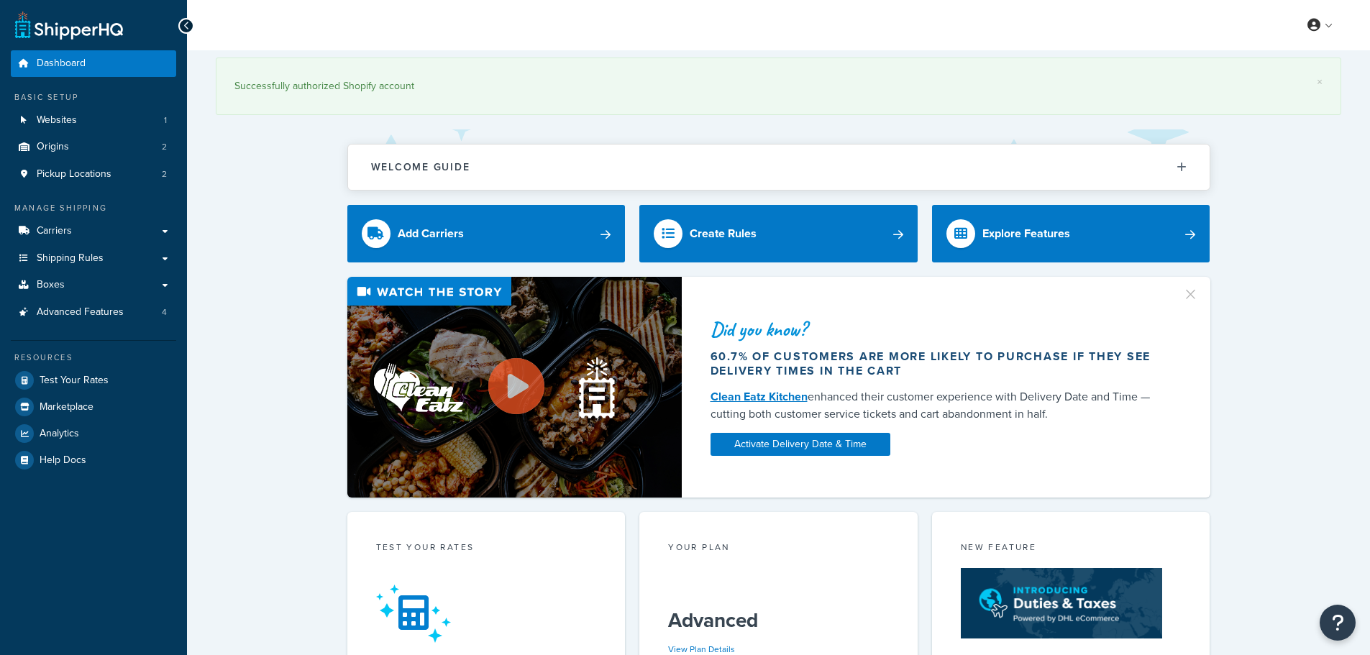  What do you see at coordinates (53, 147) in the screenshot?
I see `span: Origins` at bounding box center [53, 147].